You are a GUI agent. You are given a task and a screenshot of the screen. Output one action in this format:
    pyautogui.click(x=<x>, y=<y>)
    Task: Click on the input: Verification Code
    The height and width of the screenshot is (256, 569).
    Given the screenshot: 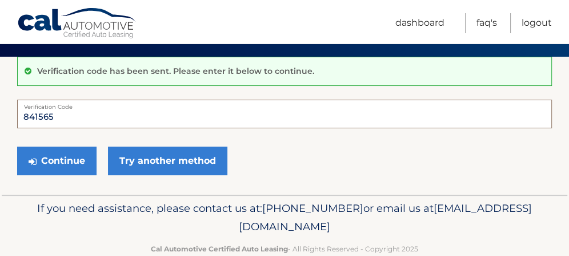 What is the action you would take?
    pyautogui.click(x=285, y=114)
    